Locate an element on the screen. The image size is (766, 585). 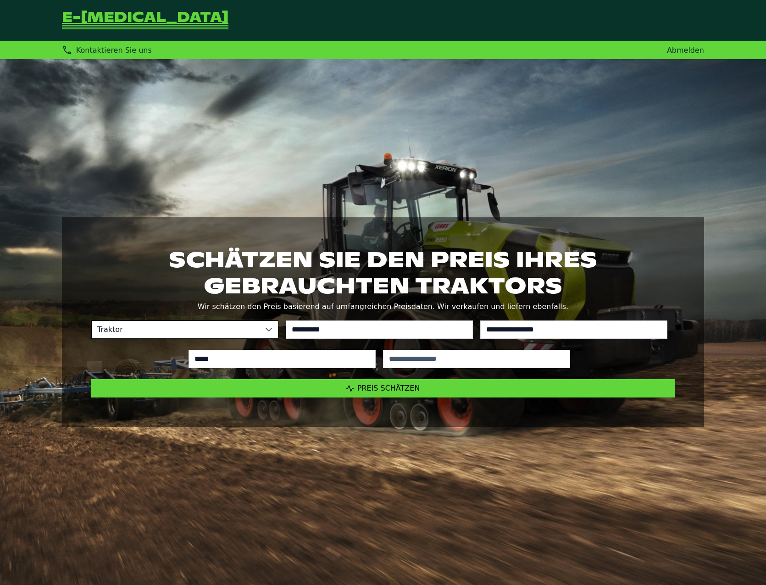
a: Abmelden is located at coordinates (685, 50).